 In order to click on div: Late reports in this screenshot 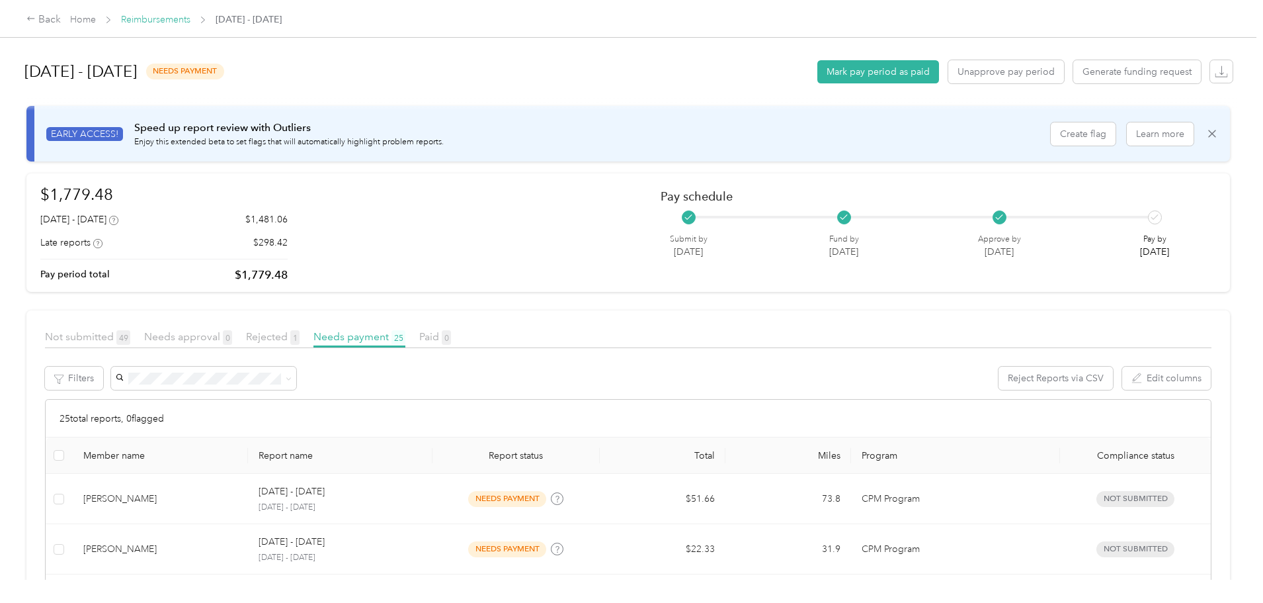, I will do `click(71, 242)`.